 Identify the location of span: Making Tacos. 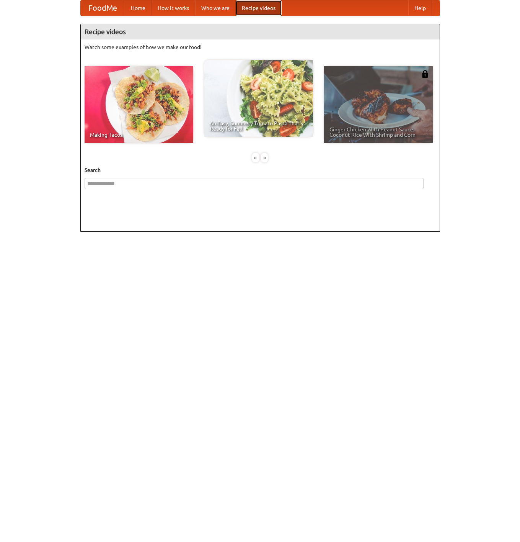
(139, 135).